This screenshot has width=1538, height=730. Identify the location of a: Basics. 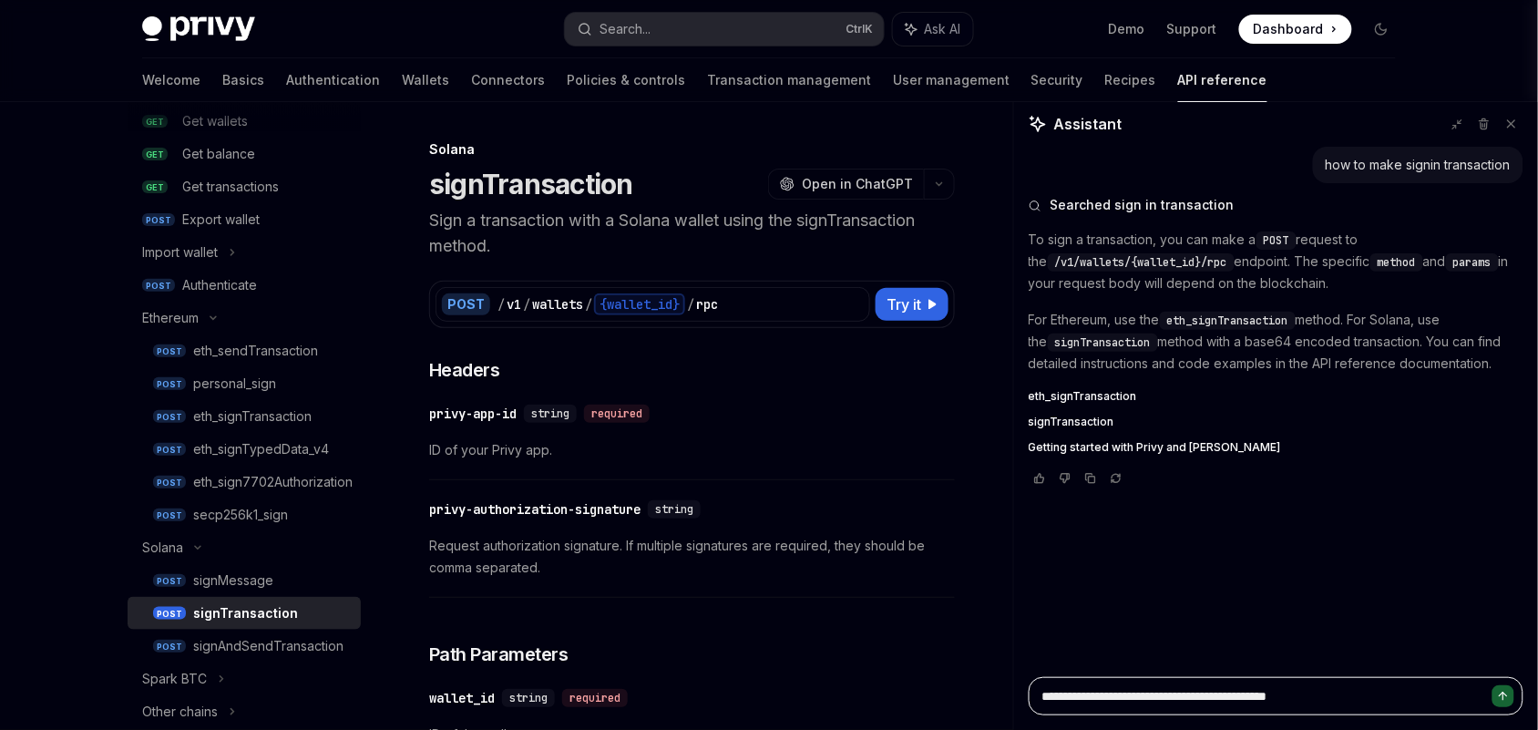
(243, 80).